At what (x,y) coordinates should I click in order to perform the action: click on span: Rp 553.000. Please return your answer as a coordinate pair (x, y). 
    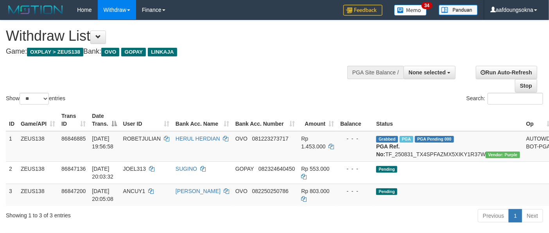
    Looking at the image, I should click on (315, 168).